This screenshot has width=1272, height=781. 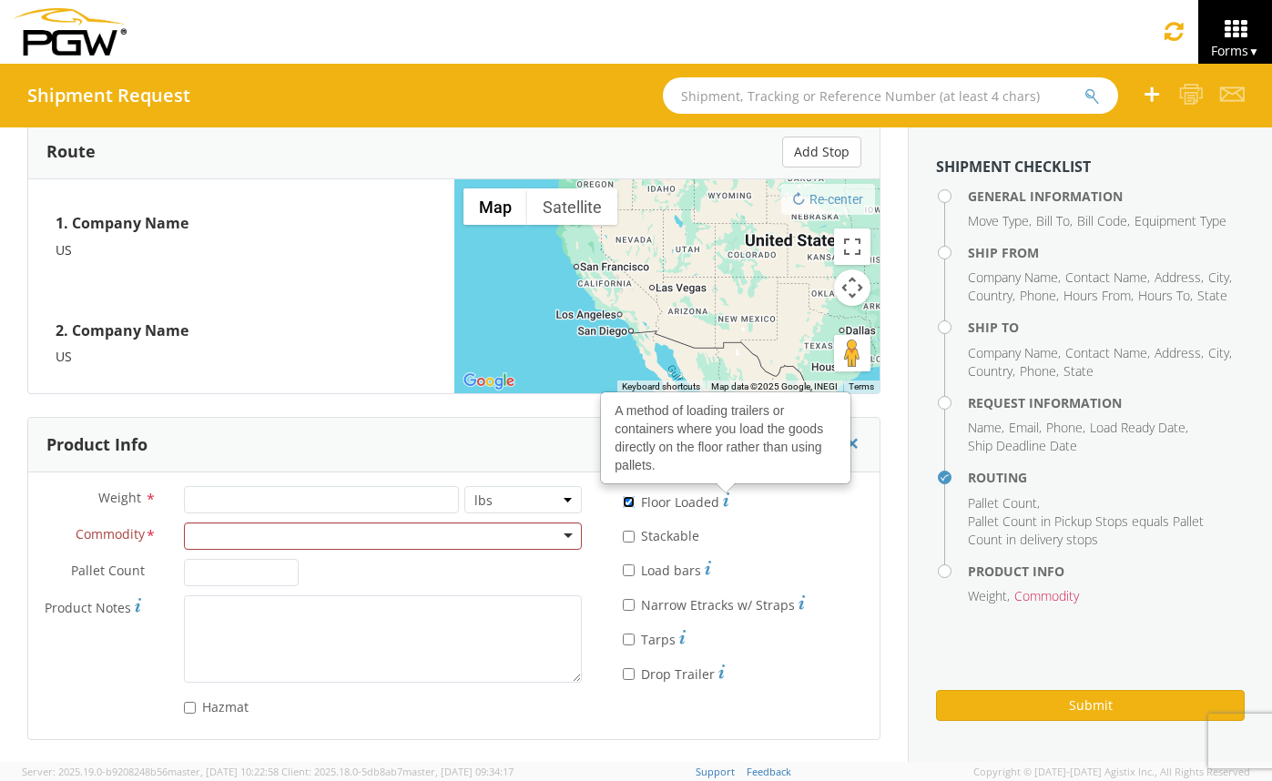 I want to click on span: Equipment Type, so click(x=1180, y=220).